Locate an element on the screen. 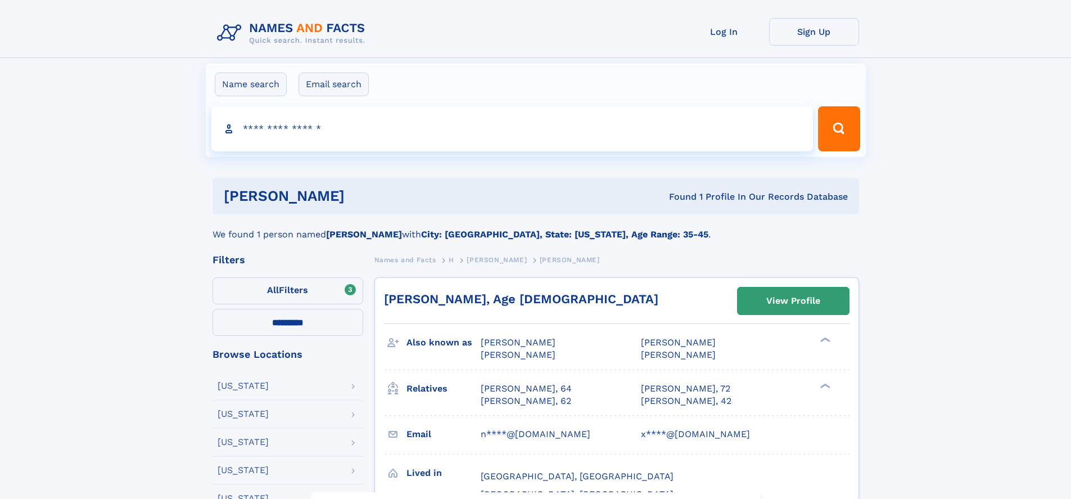 This screenshot has width=1071, height=499. a: View Profile is located at coordinates (793, 301).